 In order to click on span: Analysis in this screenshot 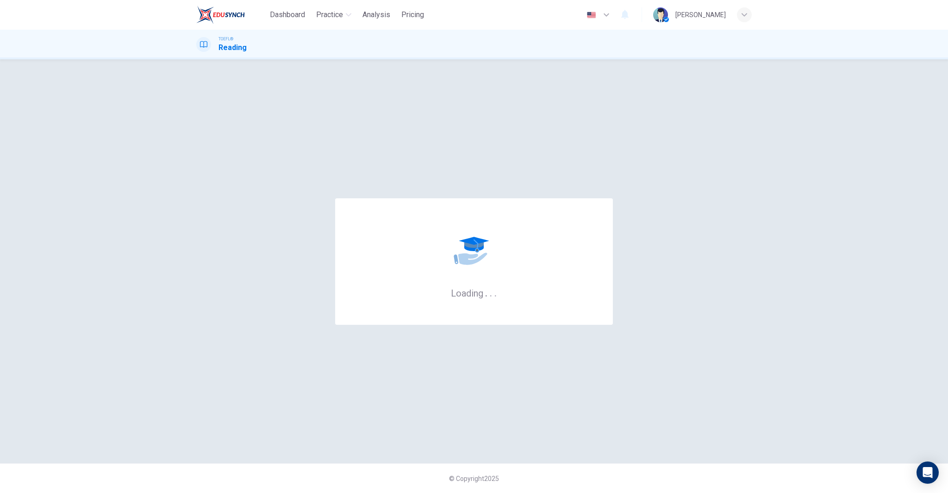, I will do `click(376, 15)`.